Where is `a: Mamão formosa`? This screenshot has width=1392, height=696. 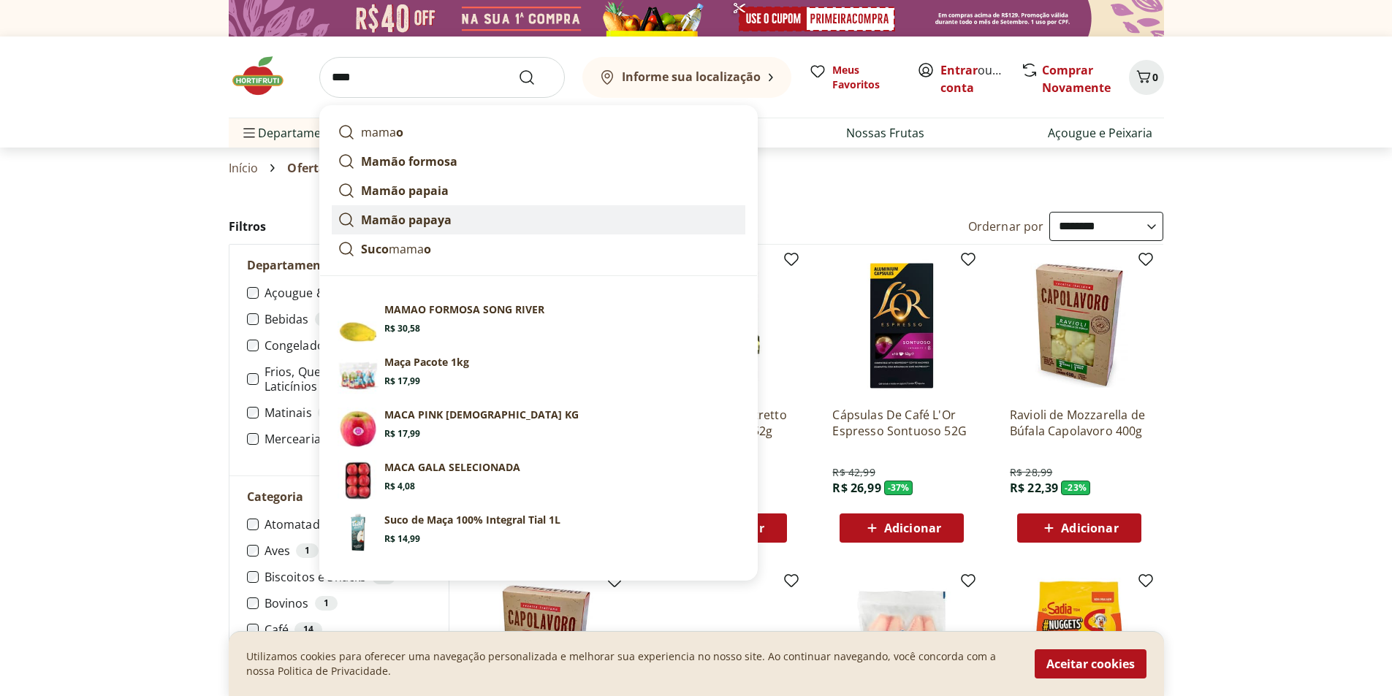
a: Mamão formosa is located at coordinates (538, 161).